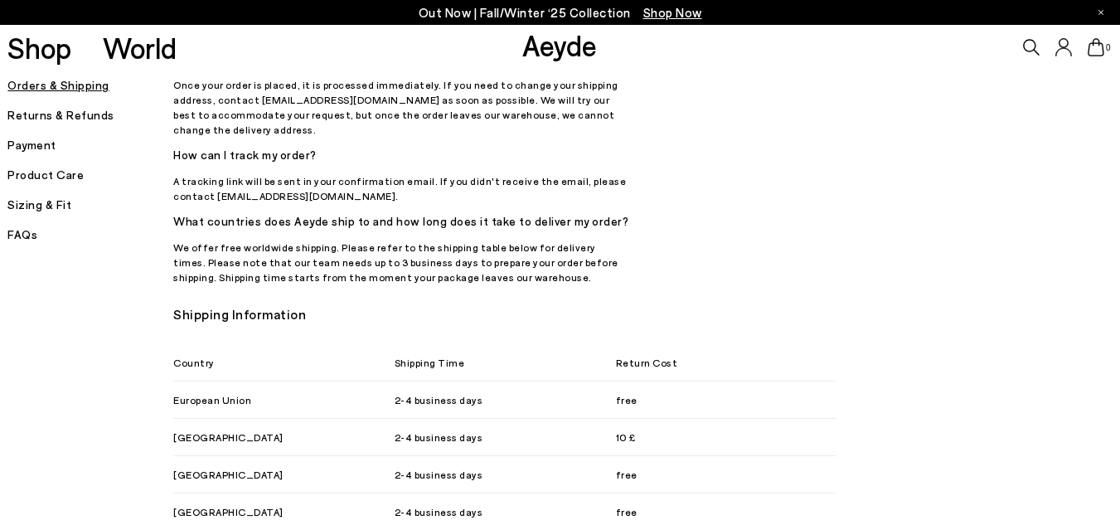  What do you see at coordinates (401, 155) in the screenshot?
I see `h5: How can I track my order?` at bounding box center [401, 155].